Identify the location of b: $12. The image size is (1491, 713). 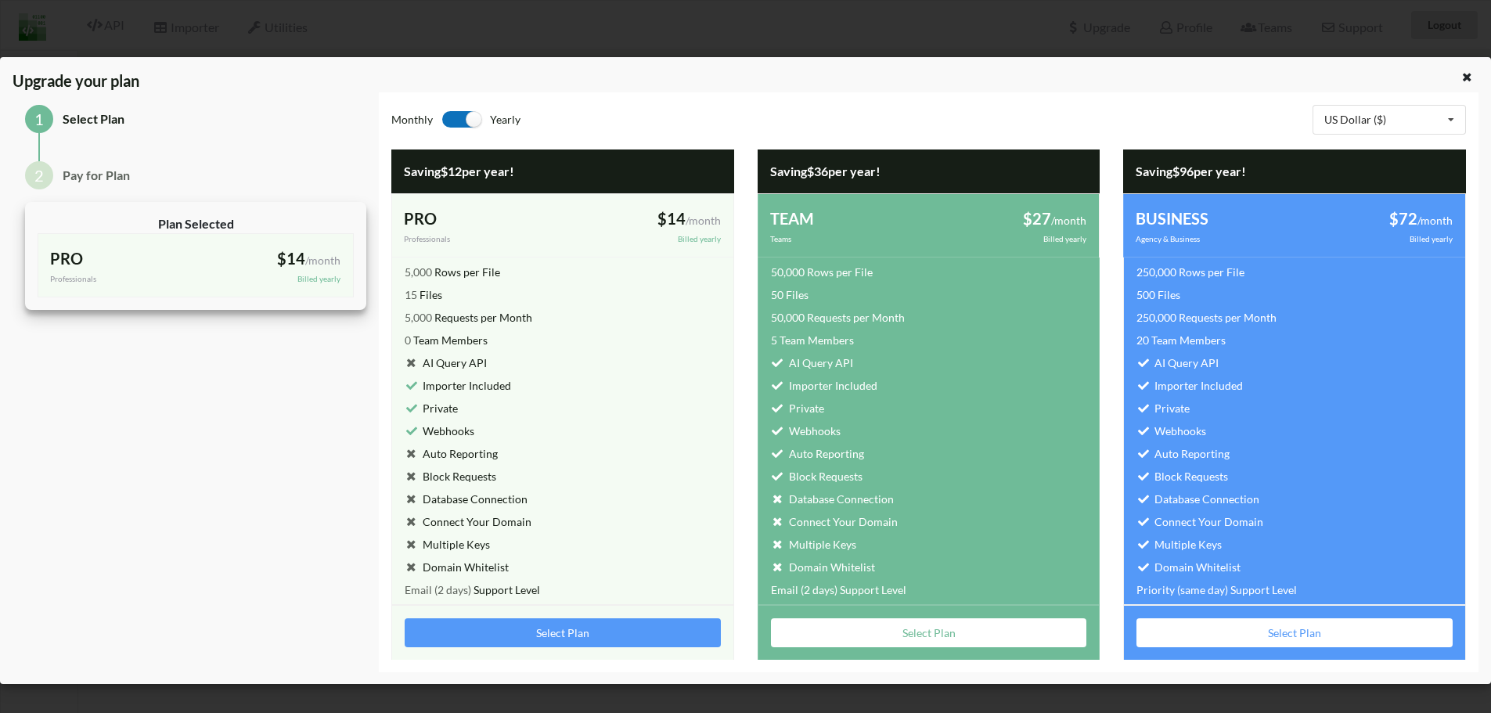
(451, 171).